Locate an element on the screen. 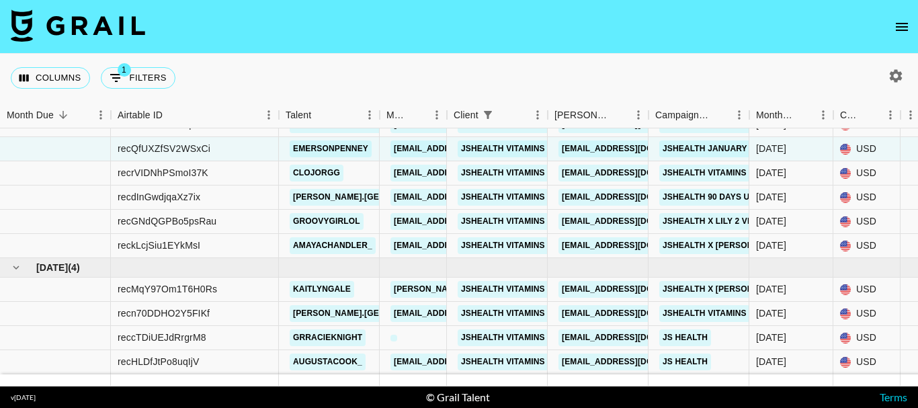 The height and width of the screenshot is (408, 918). span: 1 is located at coordinates (124, 70).